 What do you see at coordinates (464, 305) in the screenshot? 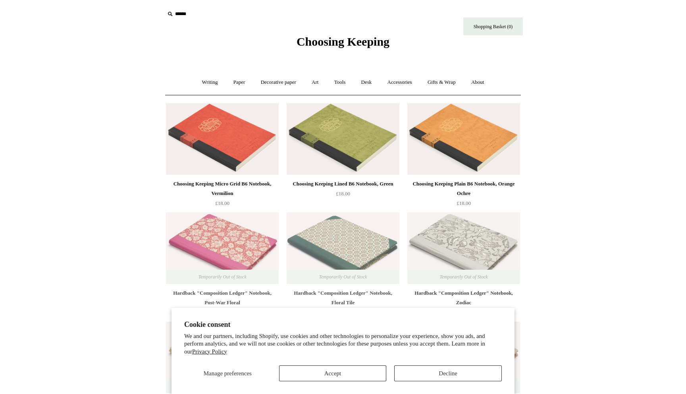
I see `a: Hardback "Composition Ledger" Notebook, Zodiac from£25.00` at bounding box center [464, 305].